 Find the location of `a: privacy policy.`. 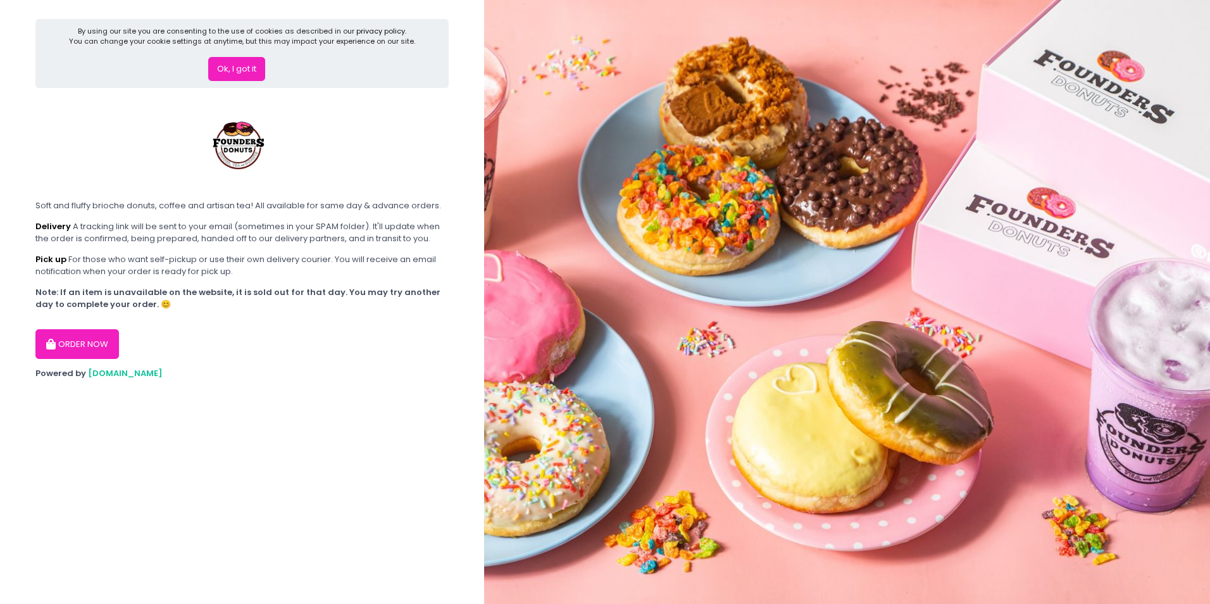

a: privacy policy. is located at coordinates (381, 31).